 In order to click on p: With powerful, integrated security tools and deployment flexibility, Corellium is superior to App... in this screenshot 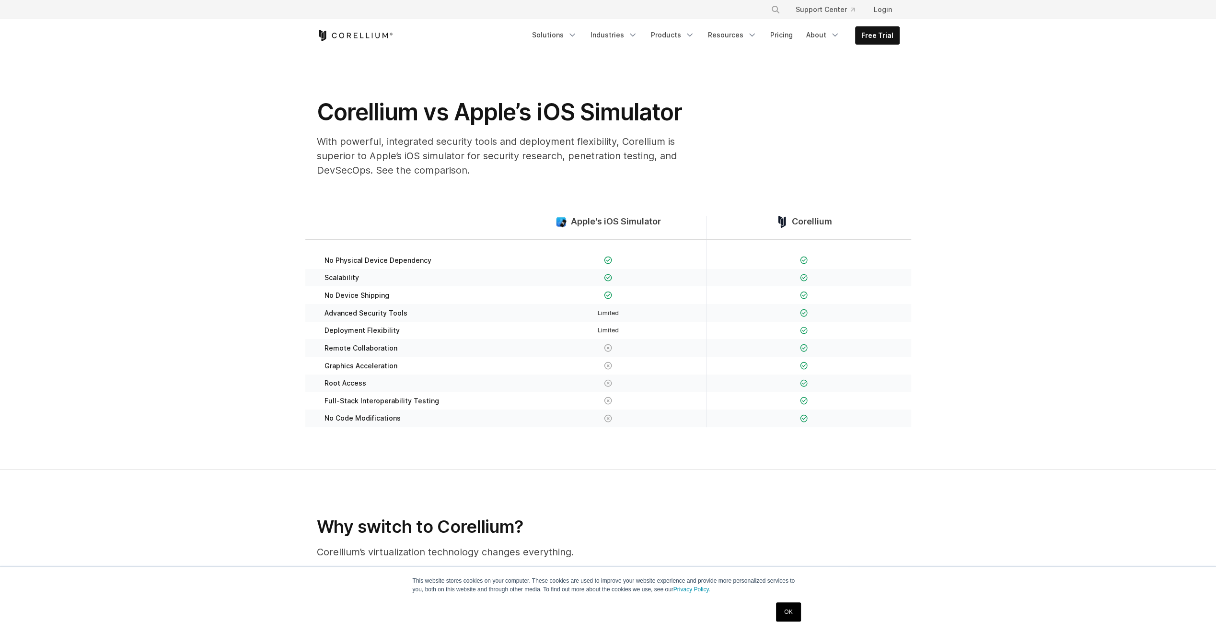, I will do `click(509, 156)`.